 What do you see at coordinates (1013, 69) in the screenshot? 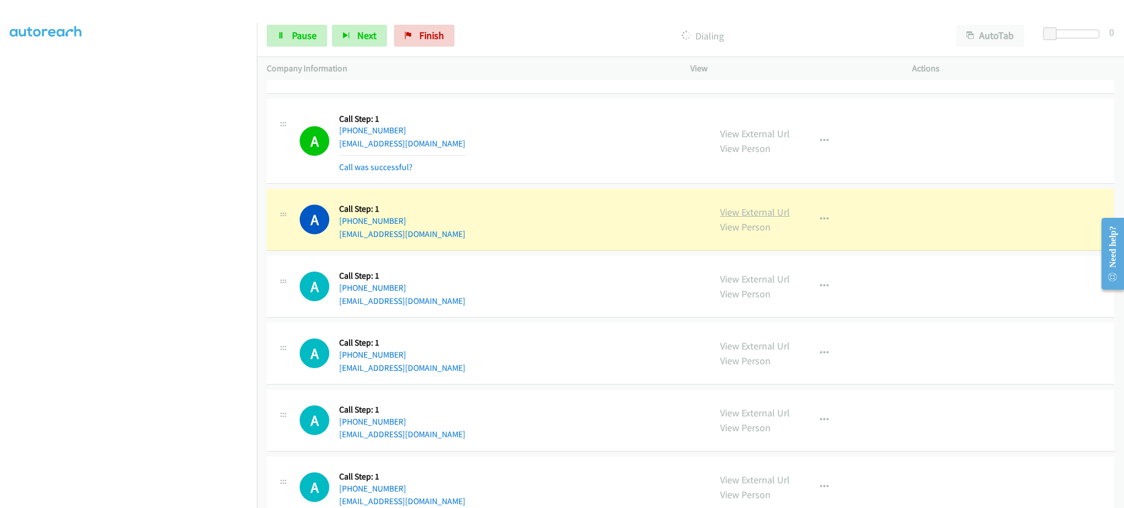
I see `p: Actions` at bounding box center [1013, 69].